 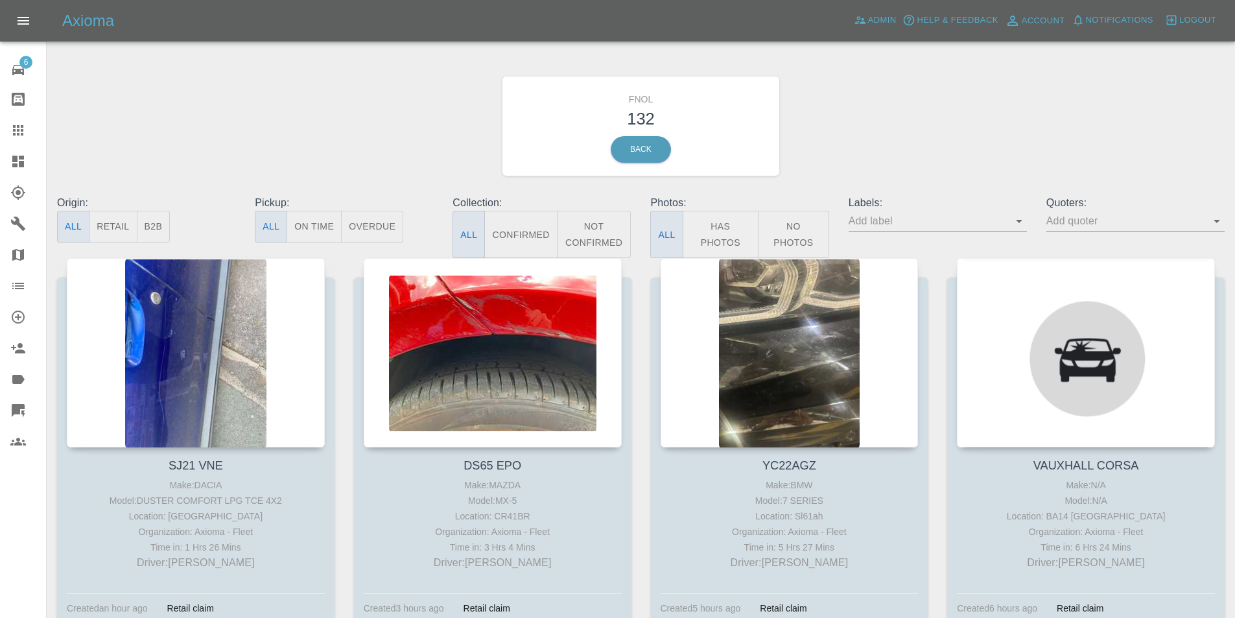 I want to click on button: No Photos, so click(x=794, y=234).